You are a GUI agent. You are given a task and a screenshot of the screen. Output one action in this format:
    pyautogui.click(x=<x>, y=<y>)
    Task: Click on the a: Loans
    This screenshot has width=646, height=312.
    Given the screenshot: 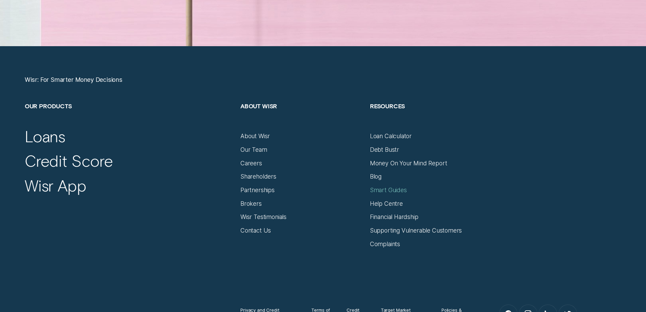 What is the action you would take?
    pyautogui.click(x=45, y=136)
    